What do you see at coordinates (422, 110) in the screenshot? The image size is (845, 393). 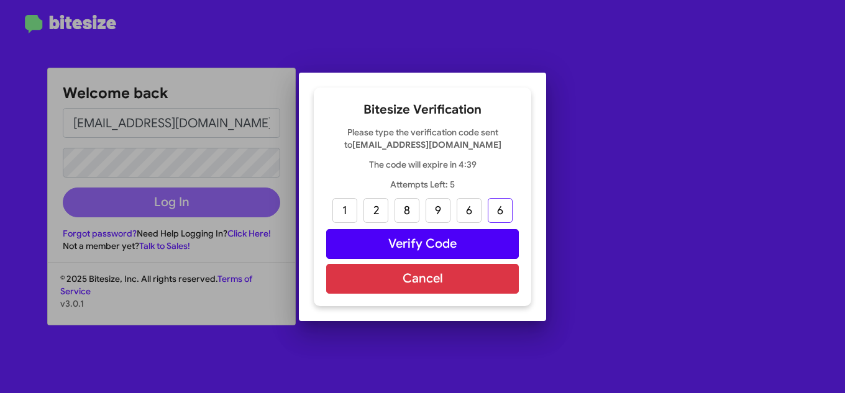 I see `h2: Bitesize Verification` at bounding box center [422, 110].